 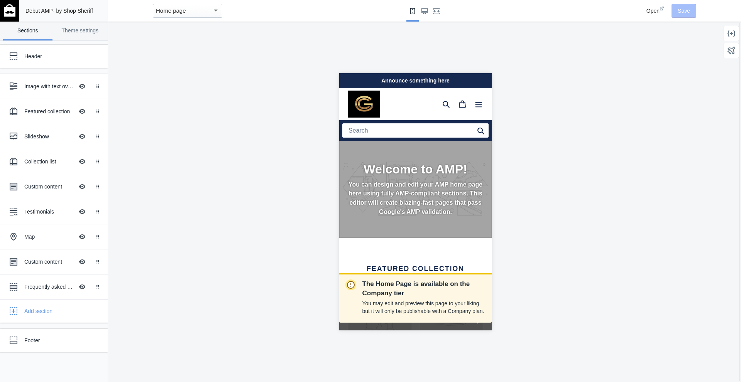 I want to click on div: Slideshow, so click(x=49, y=137).